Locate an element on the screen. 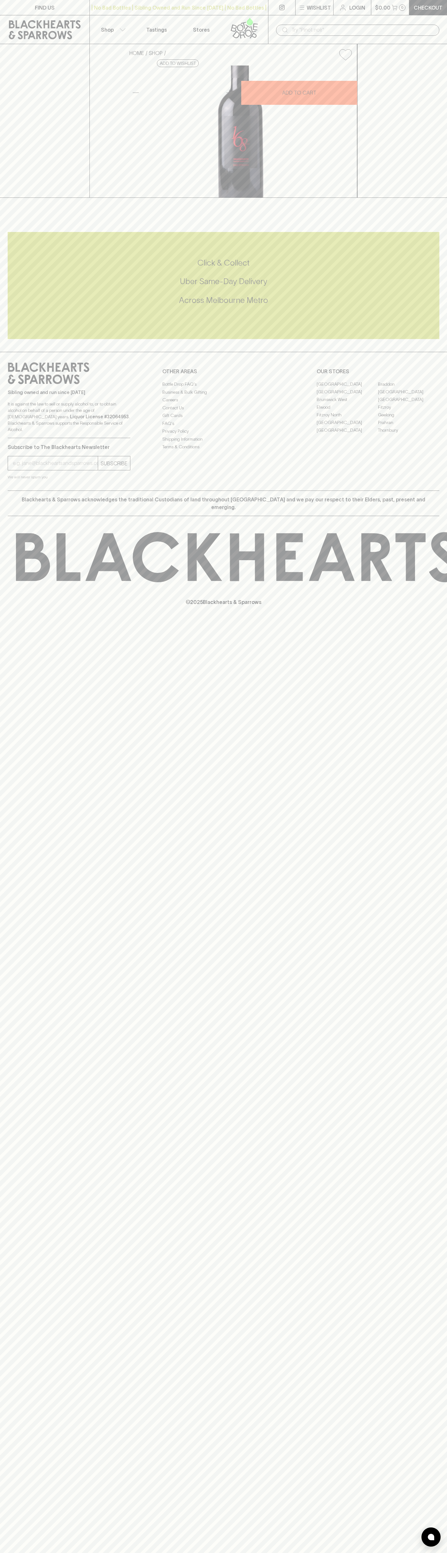 The image size is (447, 1553). p: ADD TO CART is located at coordinates (299, 93).